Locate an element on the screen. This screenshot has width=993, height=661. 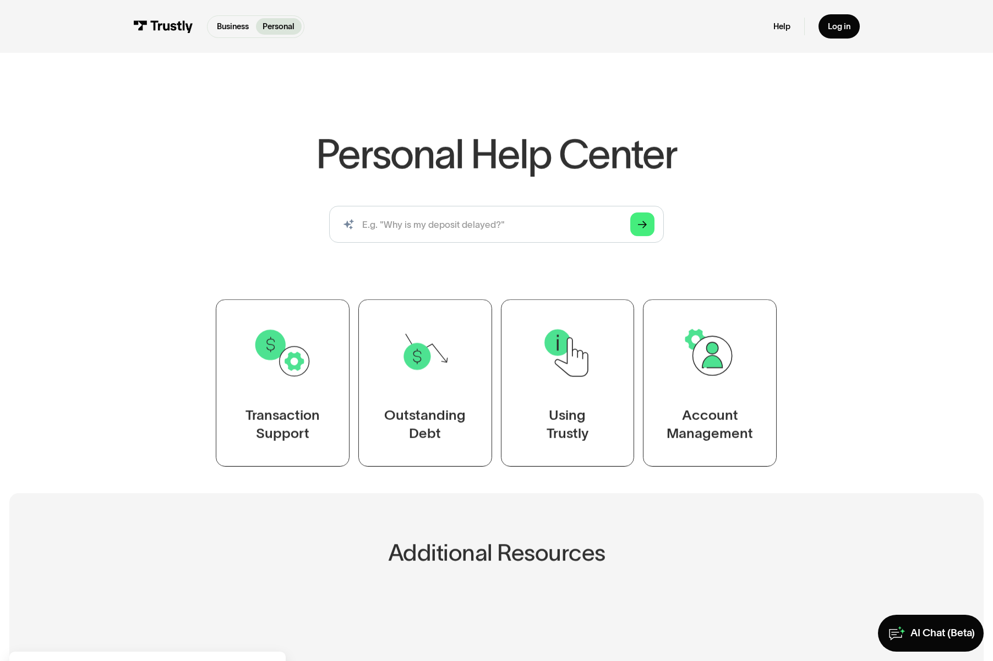
h1: Personal Help Center is located at coordinates (497, 154).